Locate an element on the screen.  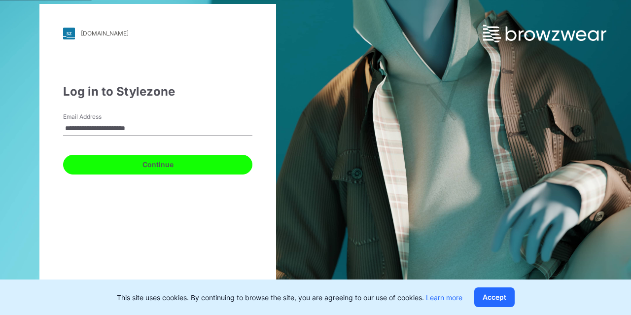
img: stylezone-logo.562084cfcfab977791bfbf7441f1a819.svg is located at coordinates (69, 34).